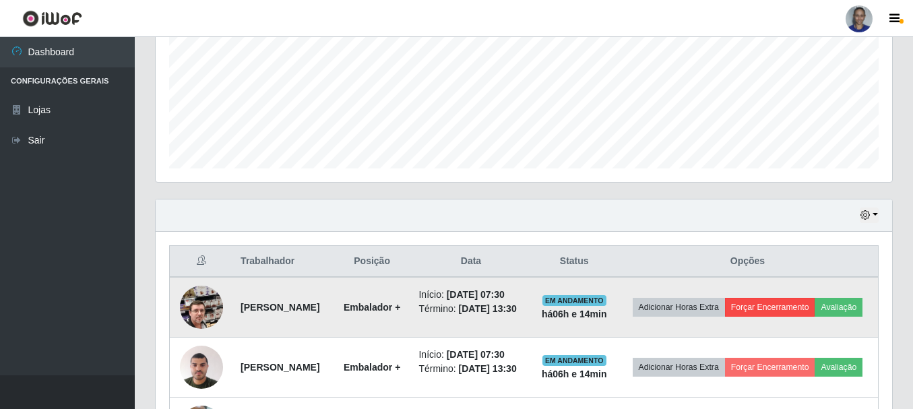 This screenshot has height=409, width=913. What do you see at coordinates (52, 18) in the screenshot?
I see `img: CoreUI Logo` at bounding box center [52, 18].